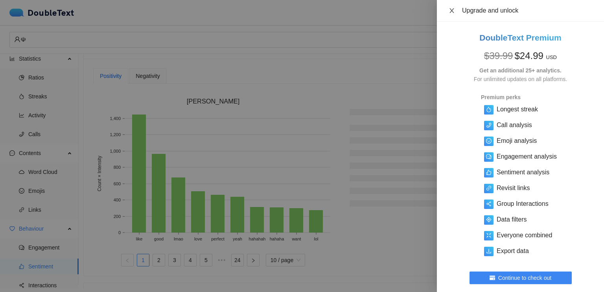 The width and height of the screenshot is (604, 292). Describe the element at coordinates (489, 125) in the screenshot. I see `span: phone` at that location.